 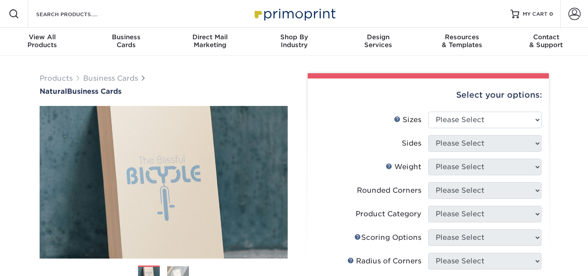 What do you see at coordinates (429, 95) in the screenshot?
I see `div: Select your options:` at bounding box center [429, 95].